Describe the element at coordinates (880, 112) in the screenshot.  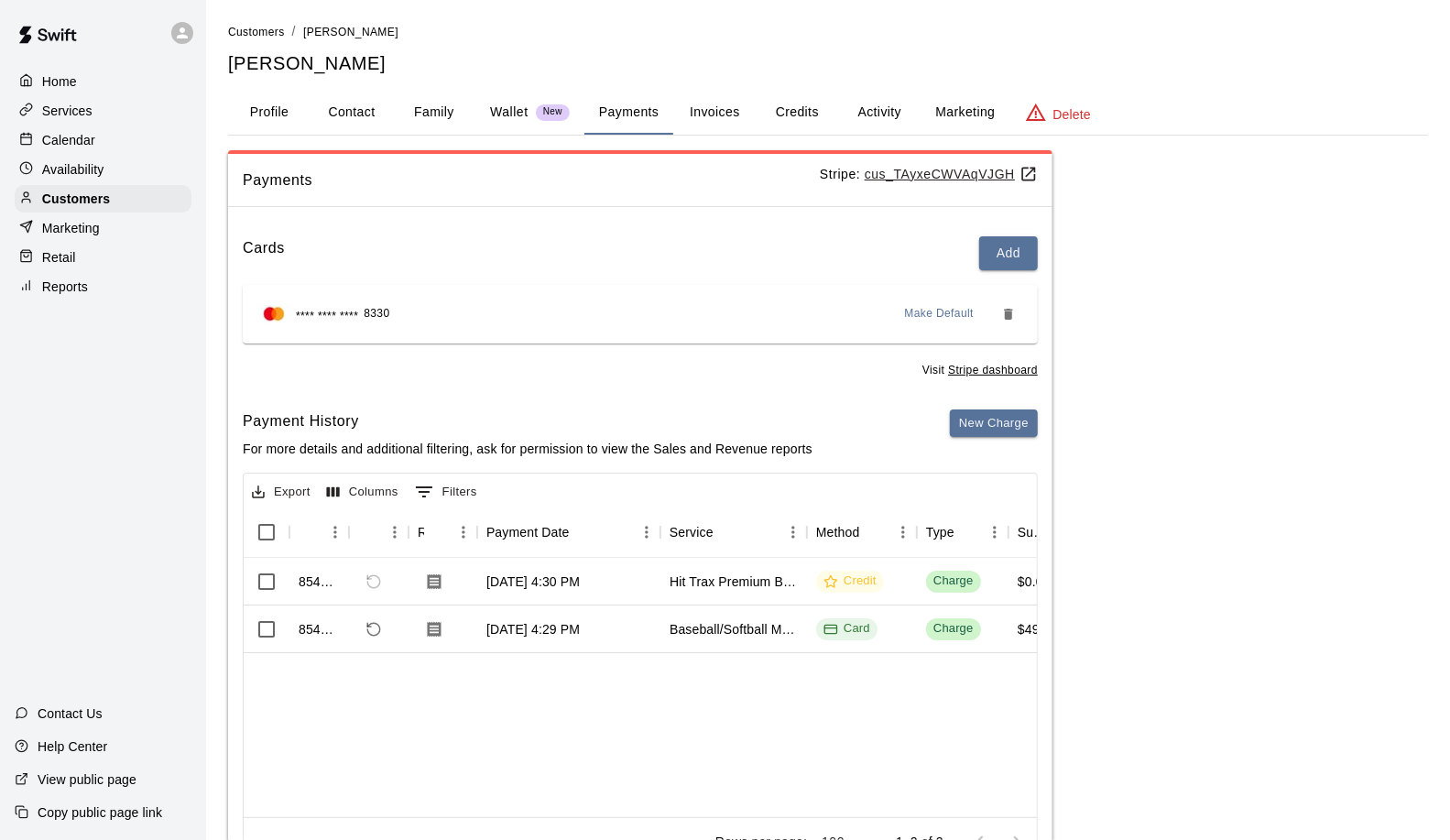
I see `button: Activity` at that location.